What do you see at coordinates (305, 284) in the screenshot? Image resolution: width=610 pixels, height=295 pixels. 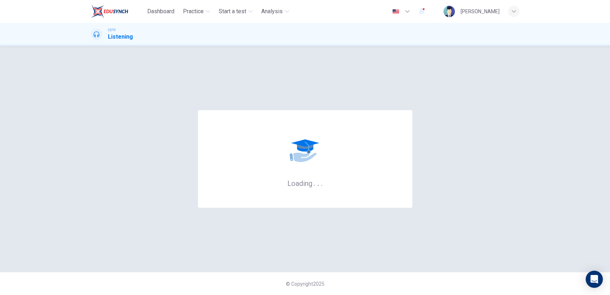 I see `span: © Copyright 2025` at bounding box center [305, 284].